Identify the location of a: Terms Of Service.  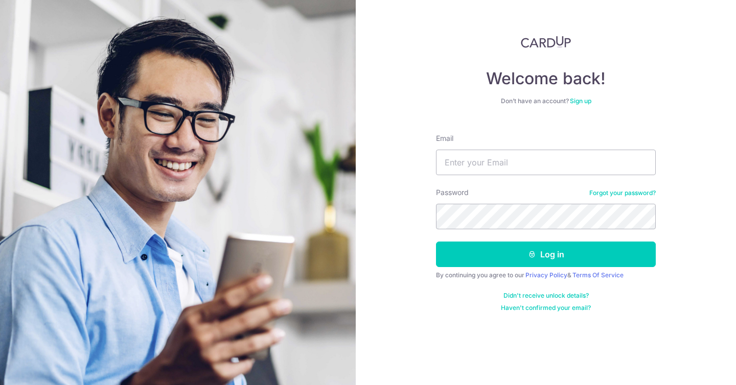
(598, 275).